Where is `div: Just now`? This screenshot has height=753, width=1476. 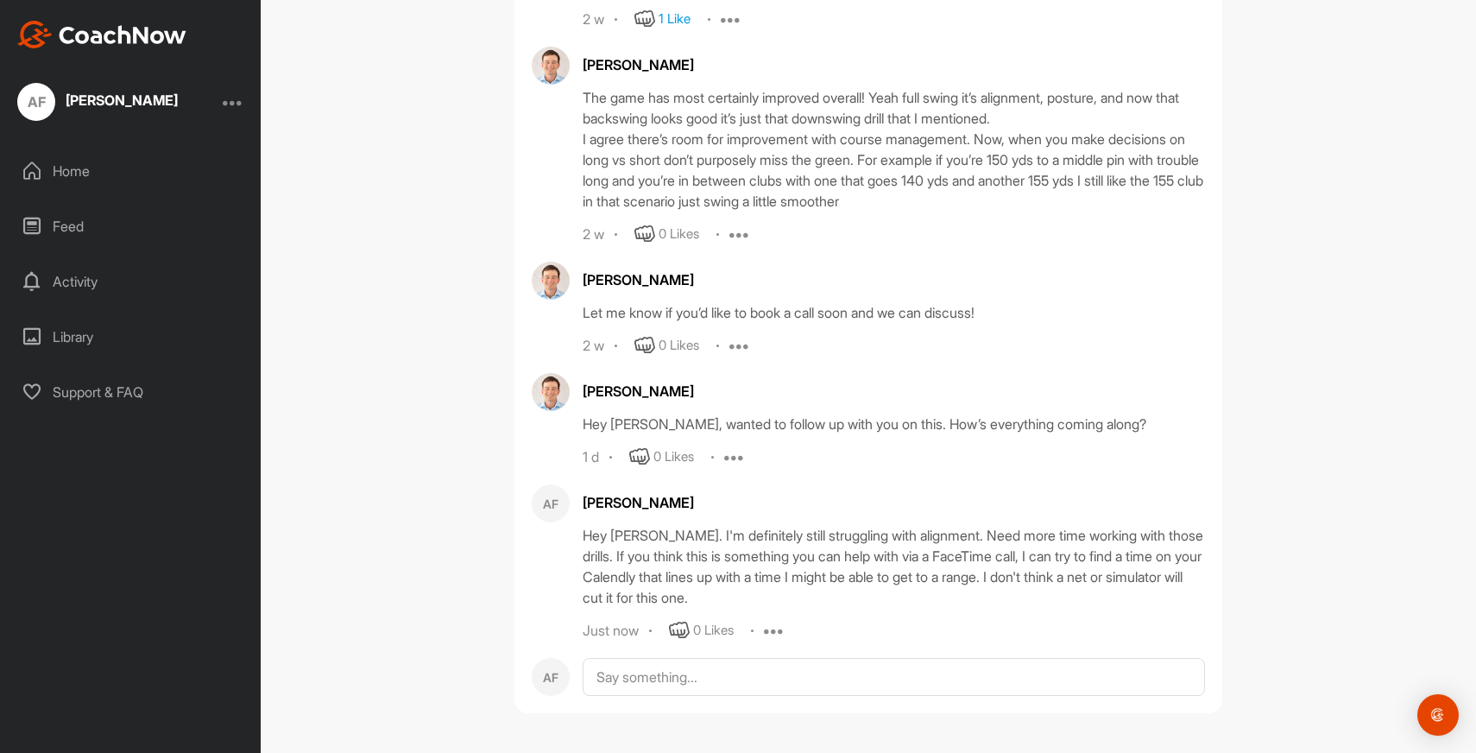 div: Just now is located at coordinates (610, 631).